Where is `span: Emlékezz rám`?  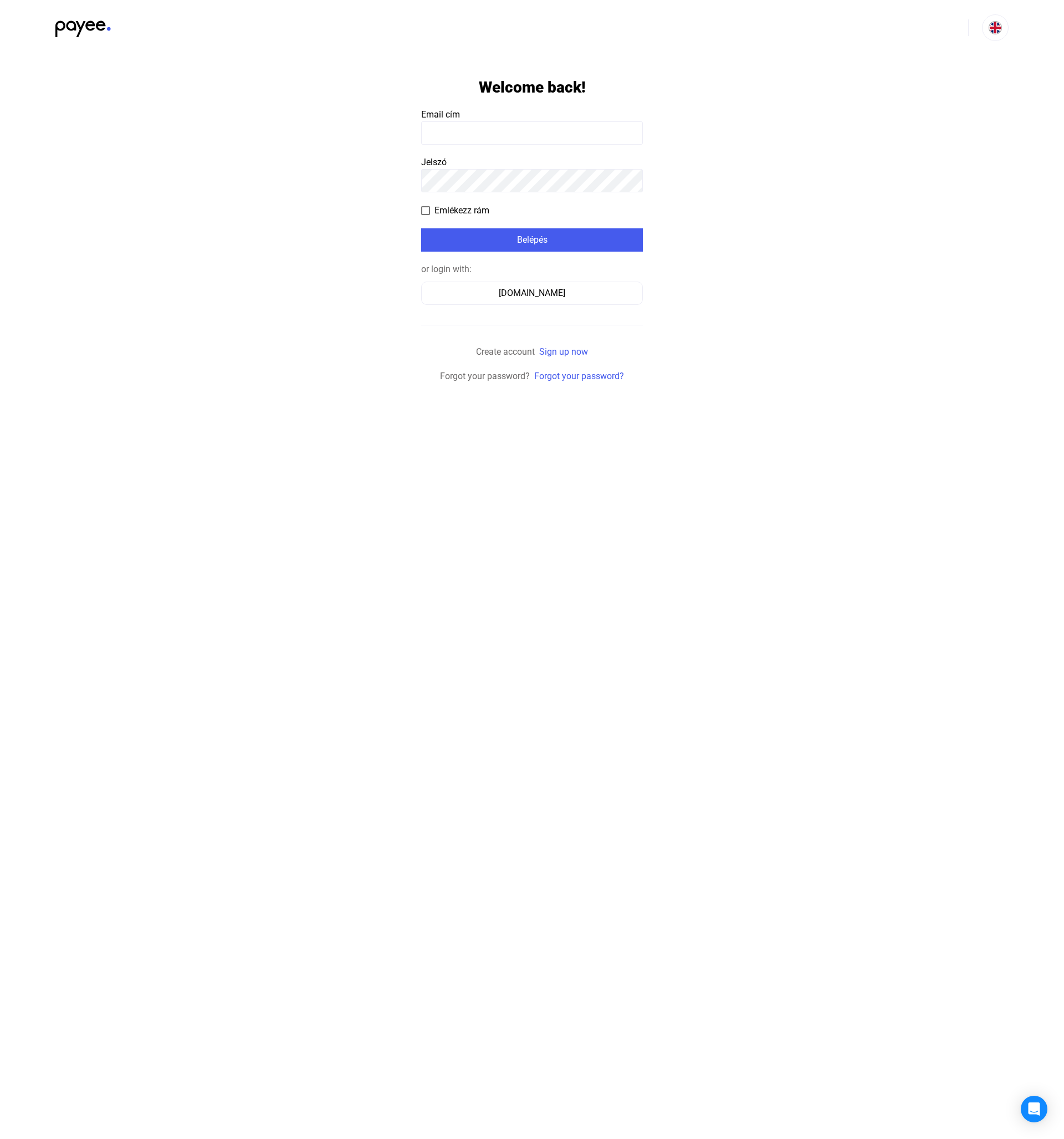
span: Emlékezz rám is located at coordinates (461, 211).